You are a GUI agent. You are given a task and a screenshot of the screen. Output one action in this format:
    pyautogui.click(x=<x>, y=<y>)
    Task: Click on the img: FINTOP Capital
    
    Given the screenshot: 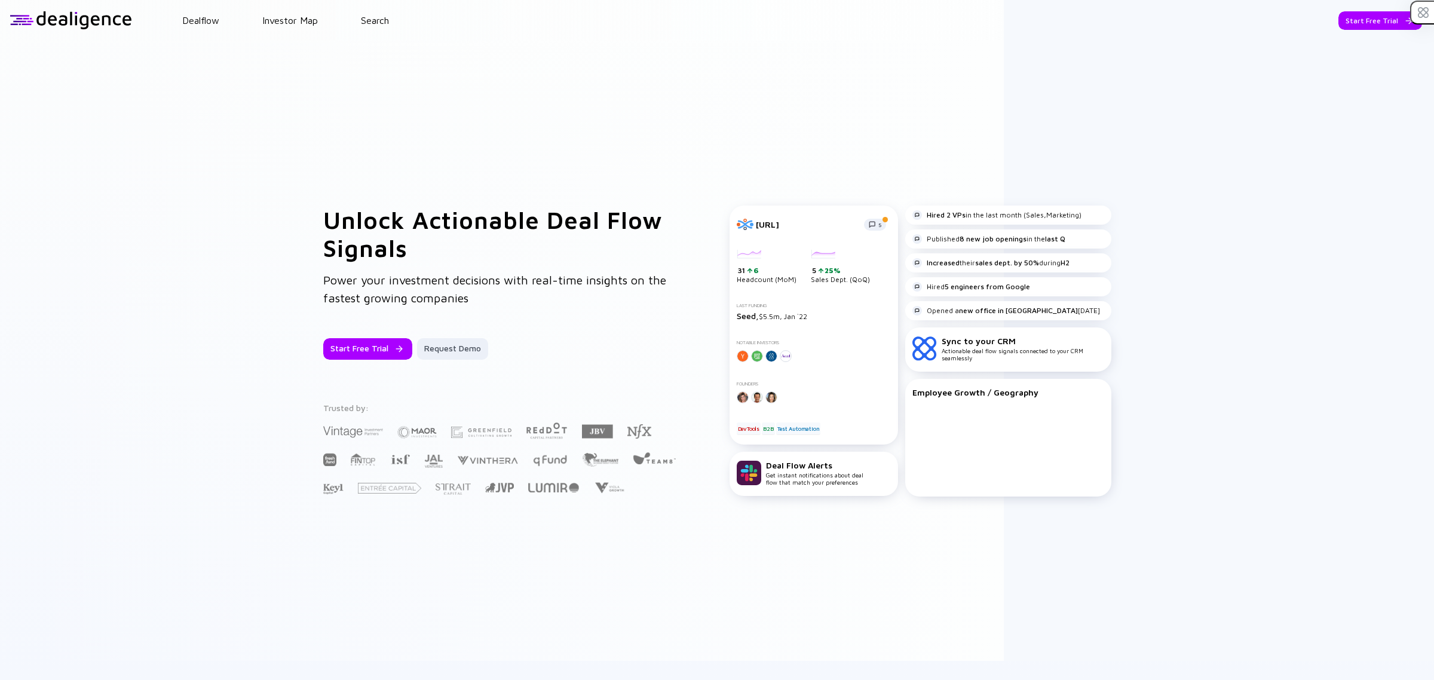 What is the action you would take?
    pyautogui.click(x=363, y=460)
    